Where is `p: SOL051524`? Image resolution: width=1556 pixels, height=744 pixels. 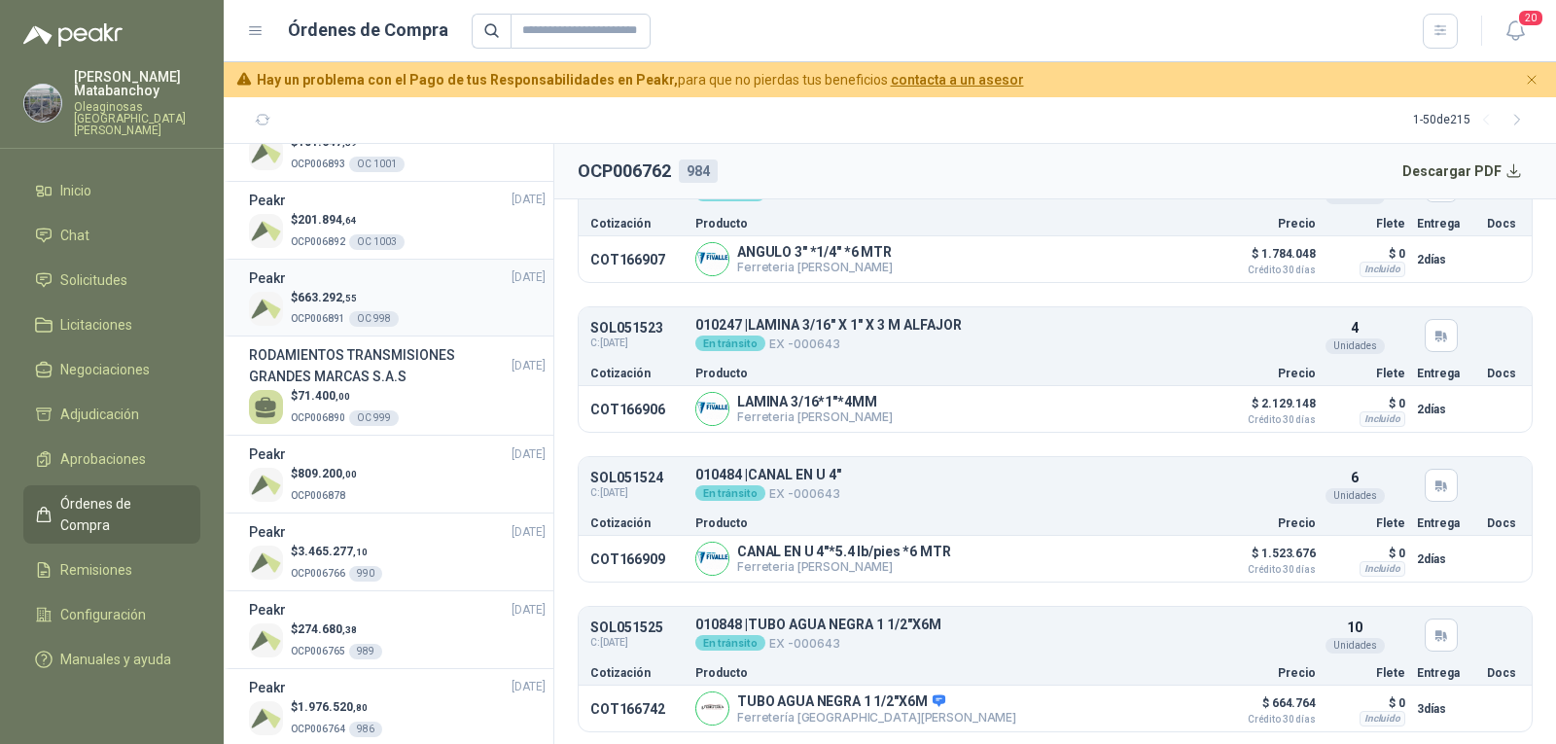 p: SOL051524 is located at coordinates (626, 478).